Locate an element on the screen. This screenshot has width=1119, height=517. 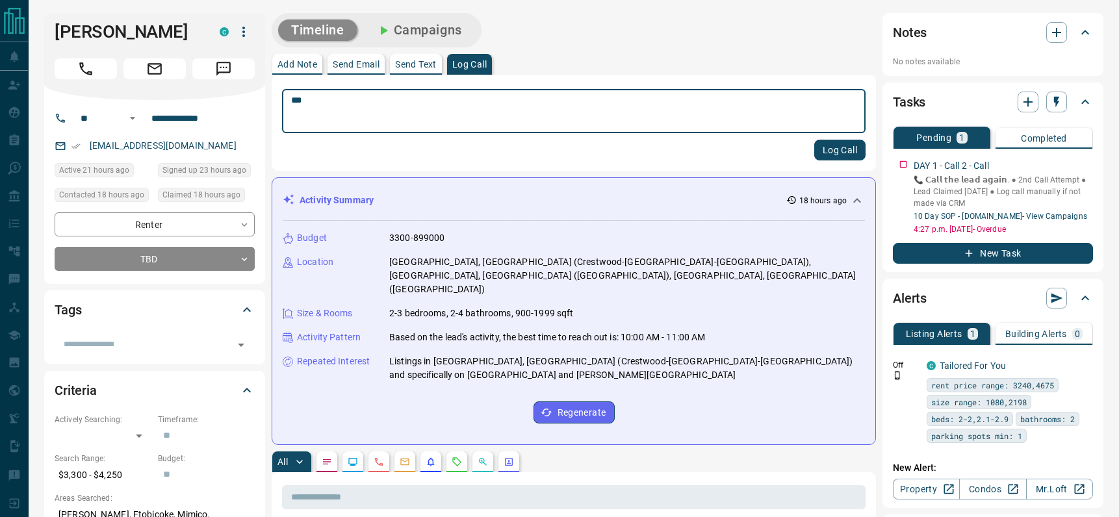
div: Alerts is located at coordinates (993, 298).